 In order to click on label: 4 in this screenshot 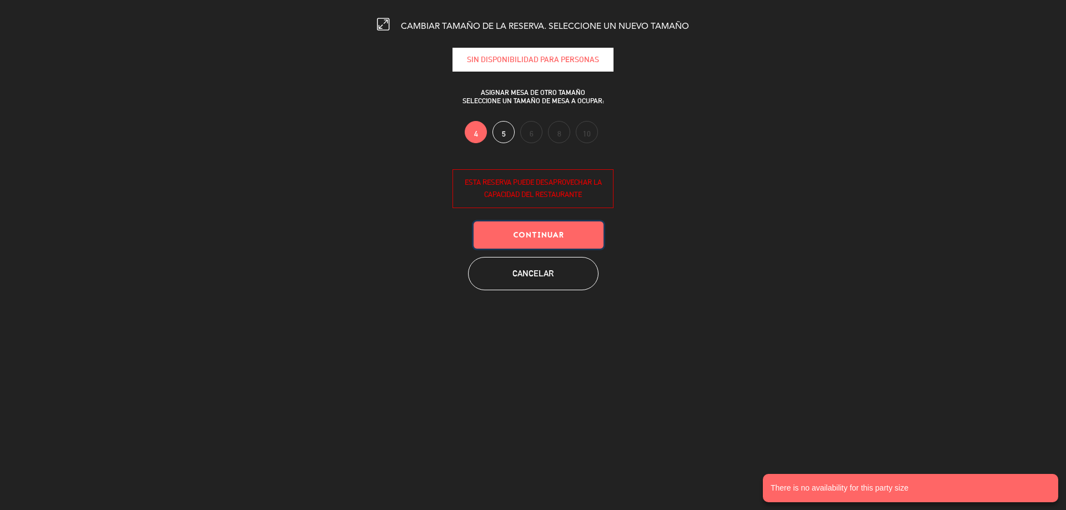, I will do `click(476, 132)`.